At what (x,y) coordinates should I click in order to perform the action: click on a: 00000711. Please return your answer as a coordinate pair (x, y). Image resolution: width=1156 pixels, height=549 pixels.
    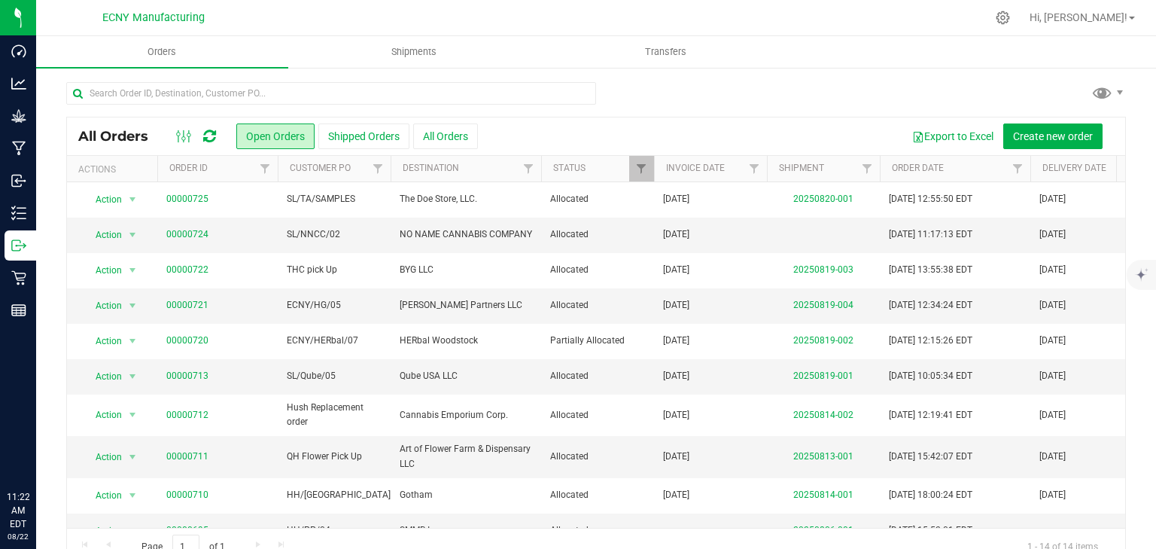
    Looking at the image, I should click on (187, 456).